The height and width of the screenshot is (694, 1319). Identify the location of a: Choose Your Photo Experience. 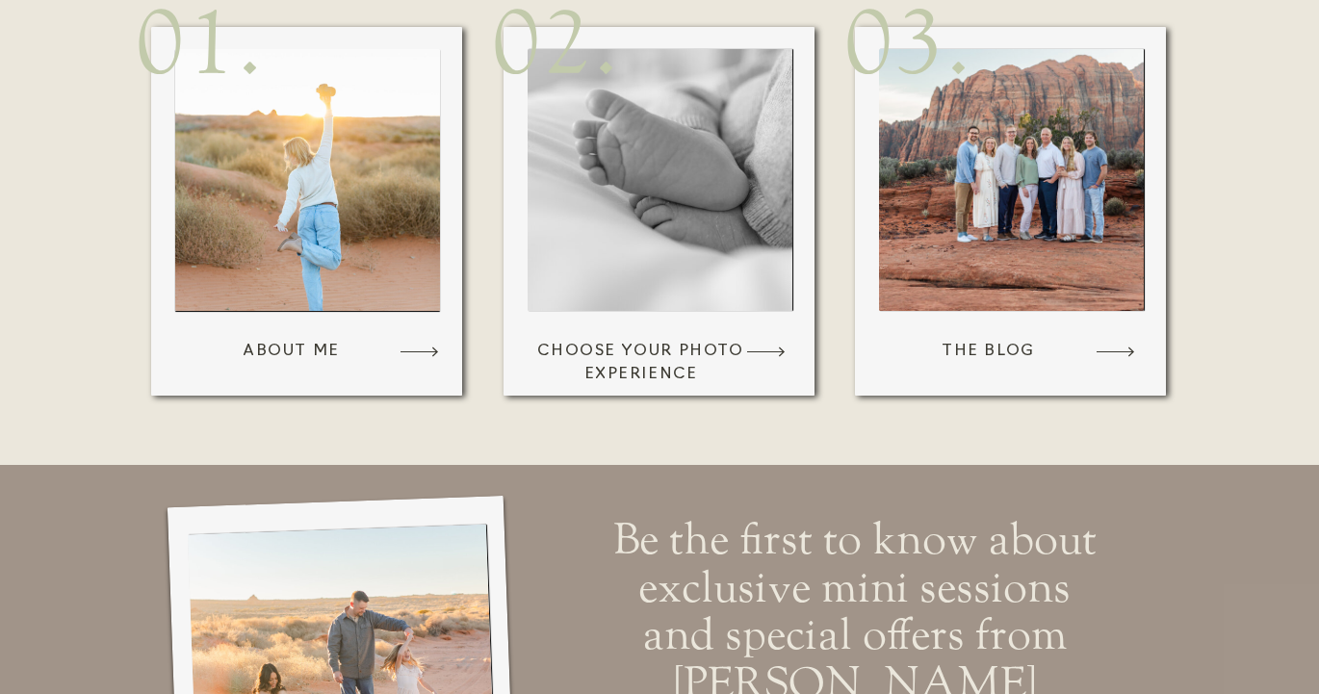
(640, 354).